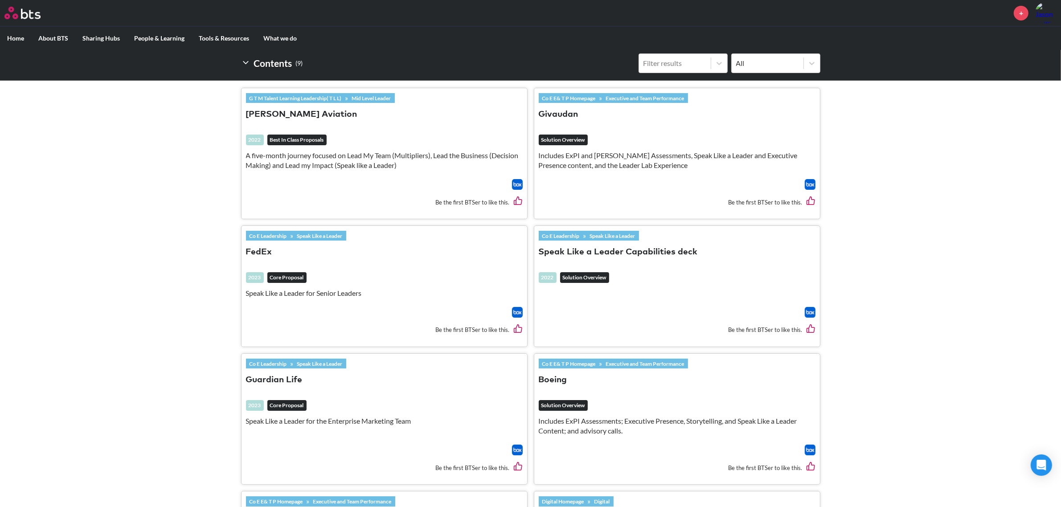 The image size is (1061, 507). I want to click on a: Mid Level Leader, so click(372, 98).